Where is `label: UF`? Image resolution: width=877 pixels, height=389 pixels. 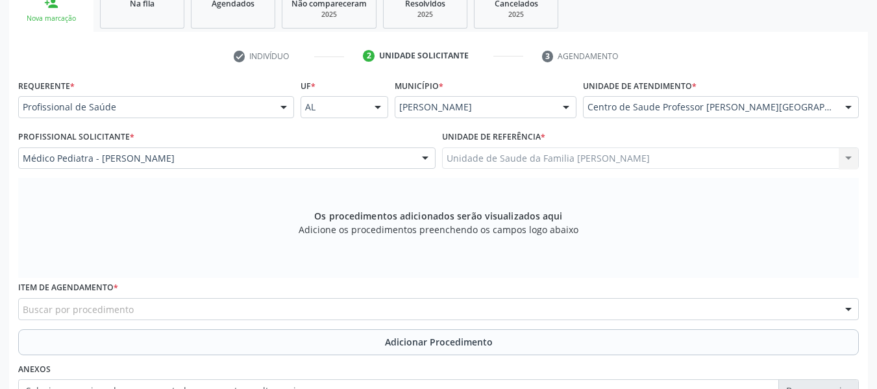 label: UF is located at coordinates (308, 86).